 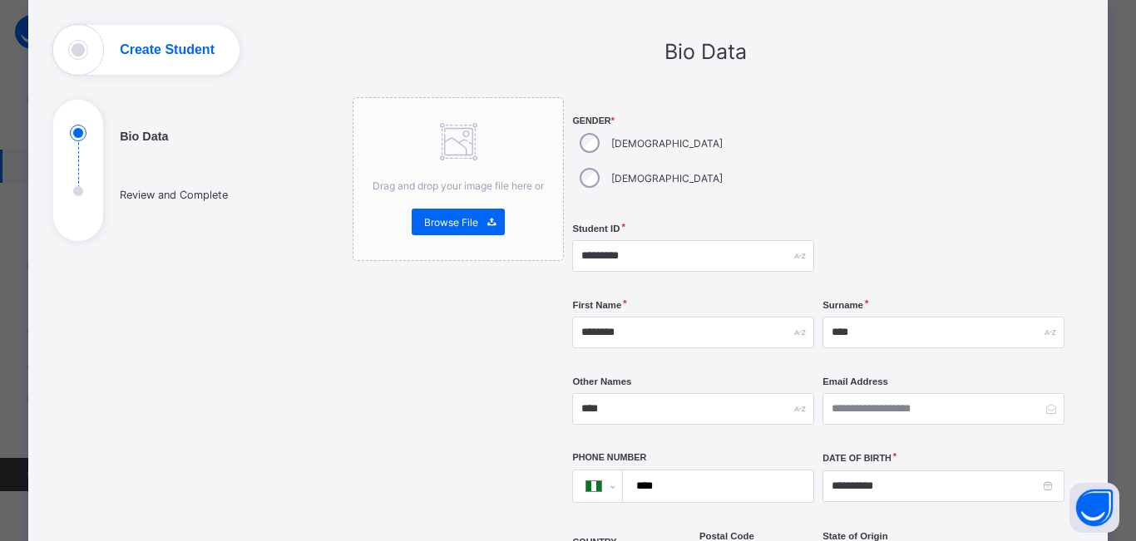 I want to click on span: Gender, so click(x=693, y=121).